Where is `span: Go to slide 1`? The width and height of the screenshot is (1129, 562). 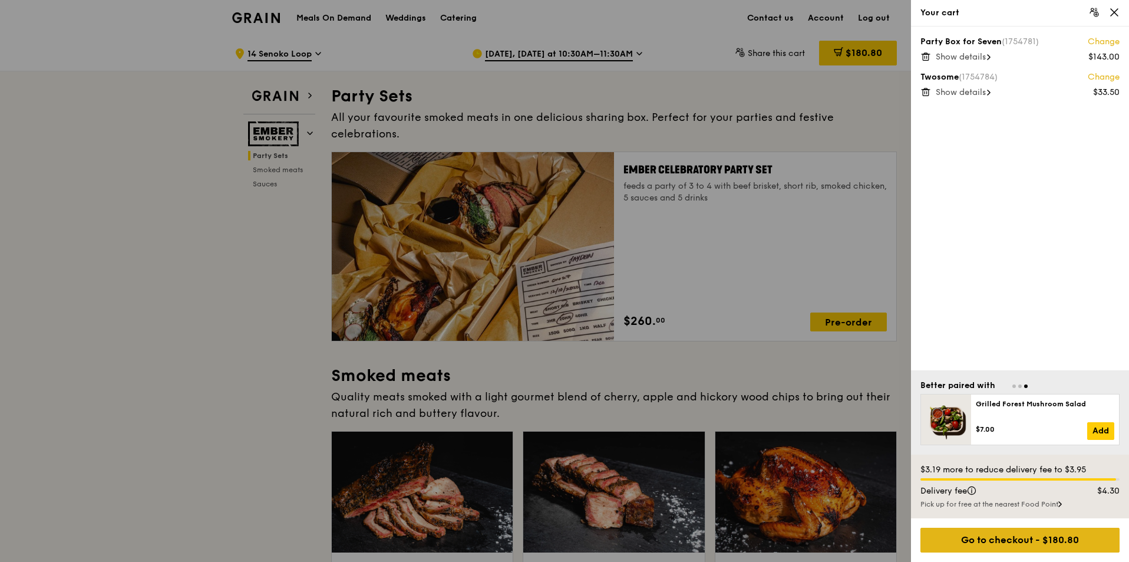 span: Go to slide 1 is located at coordinates (1014, 386).